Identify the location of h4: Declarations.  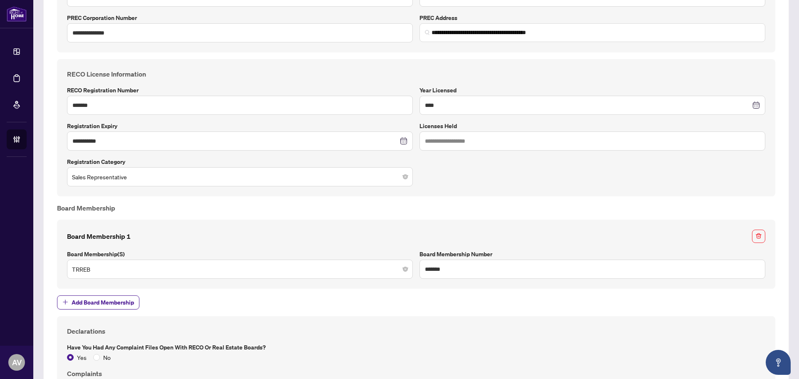
(416, 331).